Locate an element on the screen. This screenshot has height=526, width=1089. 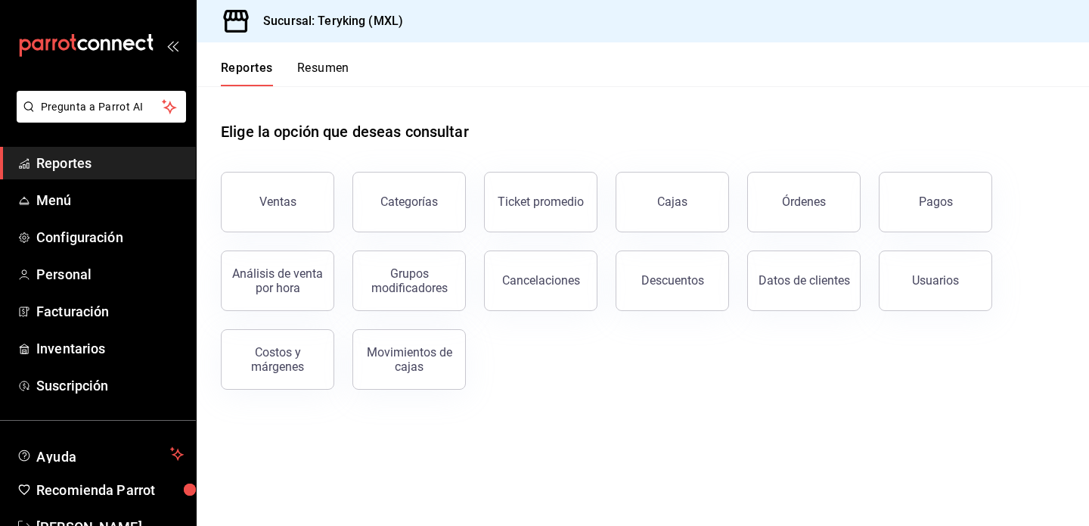
button: Ticket promedio is located at coordinates (541, 202).